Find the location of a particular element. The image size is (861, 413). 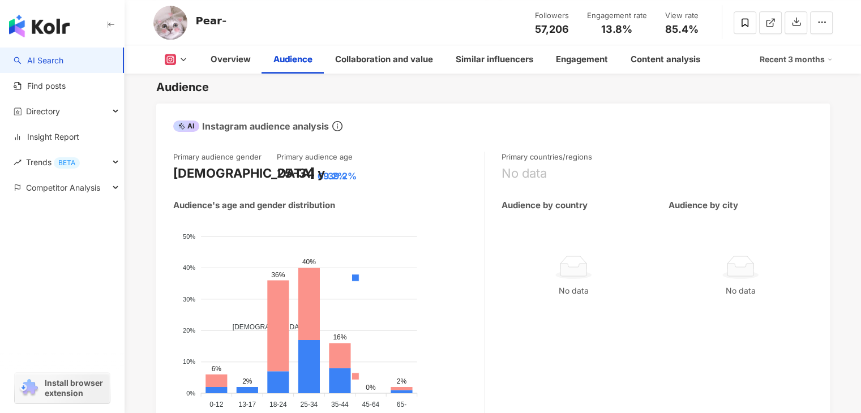

div: Followers is located at coordinates (552, 16).